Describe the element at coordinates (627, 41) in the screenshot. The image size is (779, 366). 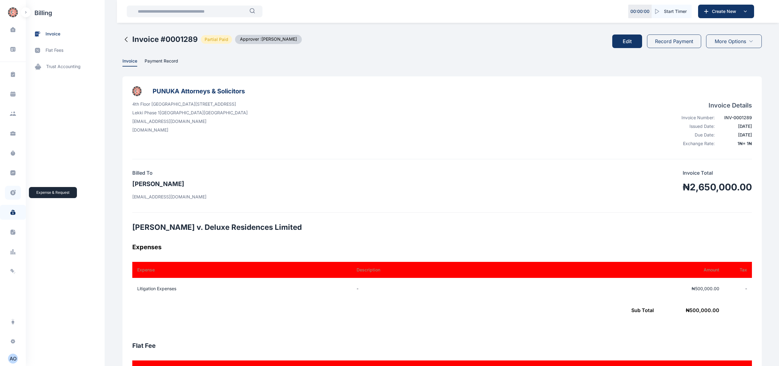
I see `button: Edit` at that location.